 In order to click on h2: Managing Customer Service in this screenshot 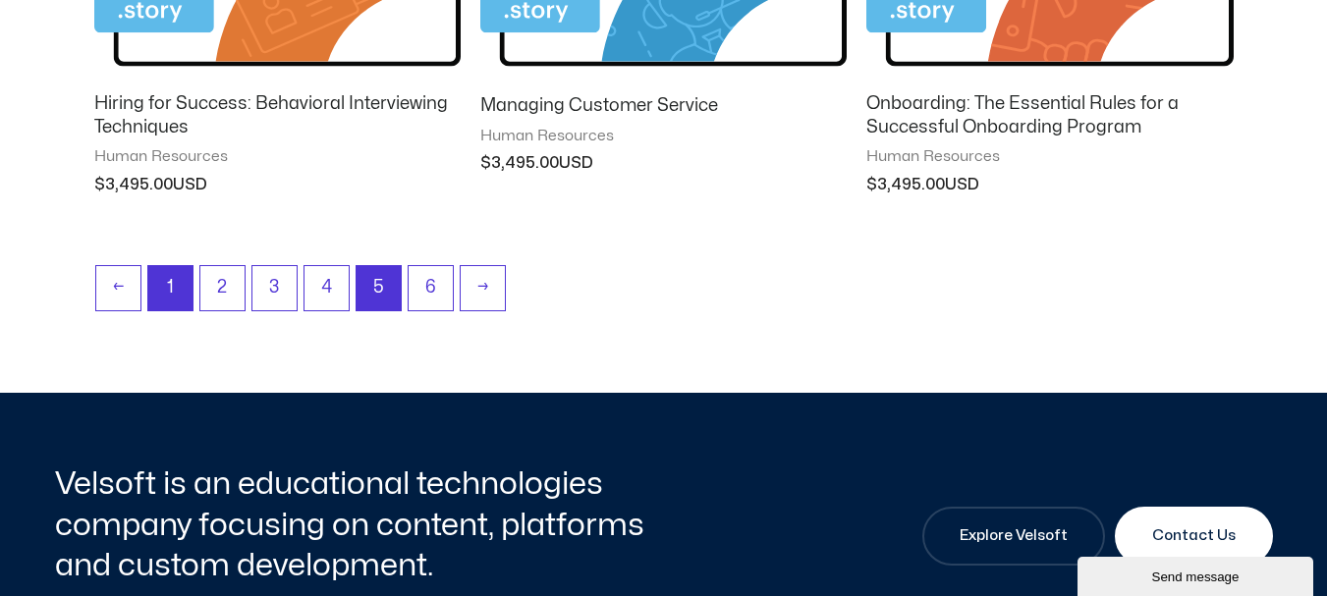, I will do `click(663, 105)`.